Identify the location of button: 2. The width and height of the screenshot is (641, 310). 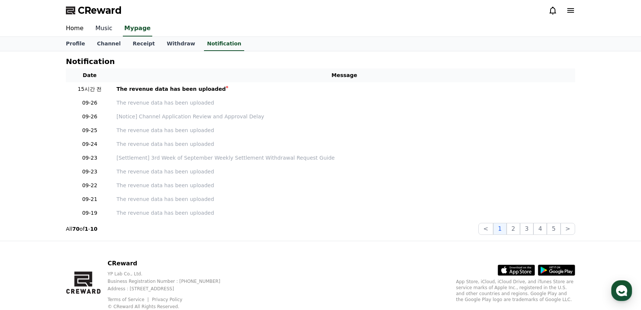
(513, 229).